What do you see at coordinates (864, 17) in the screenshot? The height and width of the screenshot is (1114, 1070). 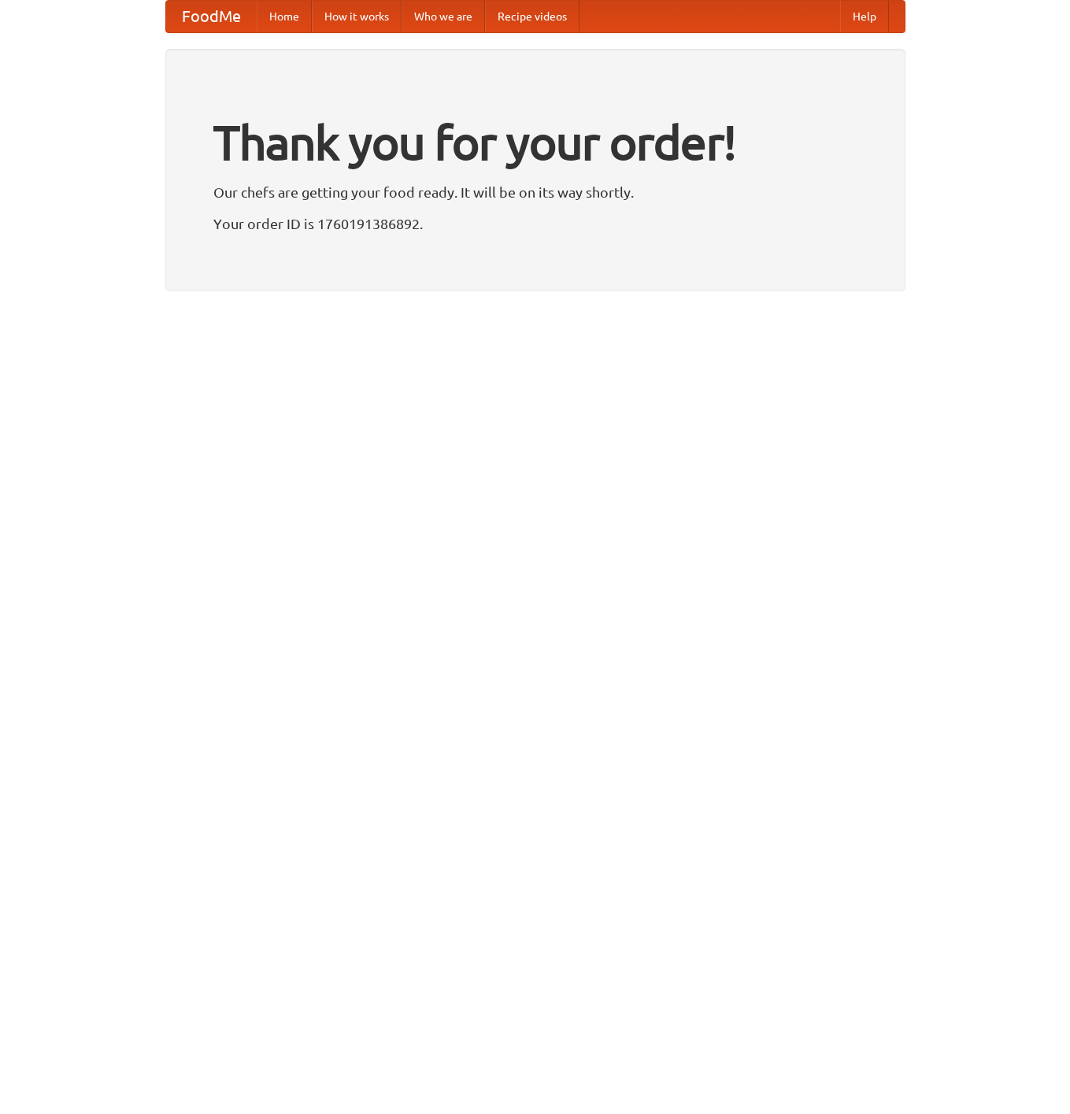 I see `a: Help` at bounding box center [864, 17].